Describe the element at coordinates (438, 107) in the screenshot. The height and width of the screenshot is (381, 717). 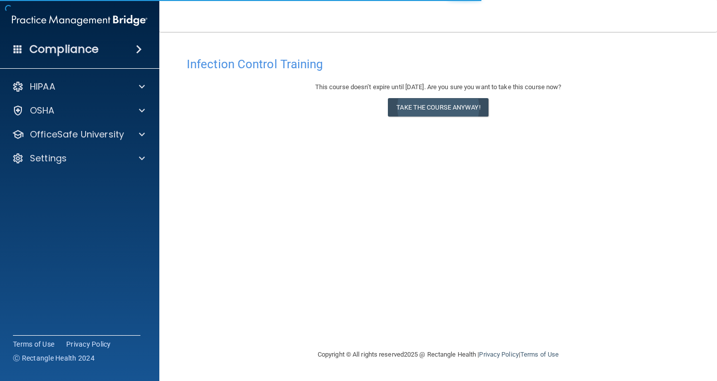
I see `button: Take the course anyway!` at that location.